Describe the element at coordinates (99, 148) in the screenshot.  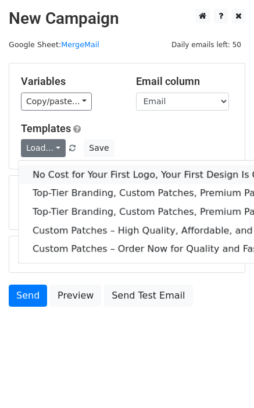
I see `button: Save` at that location.